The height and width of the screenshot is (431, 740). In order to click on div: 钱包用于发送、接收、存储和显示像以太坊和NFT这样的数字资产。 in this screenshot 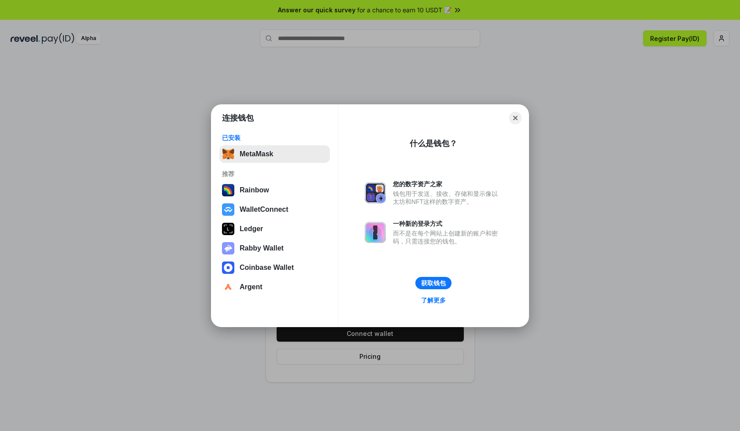, I will do `click(448, 198)`.